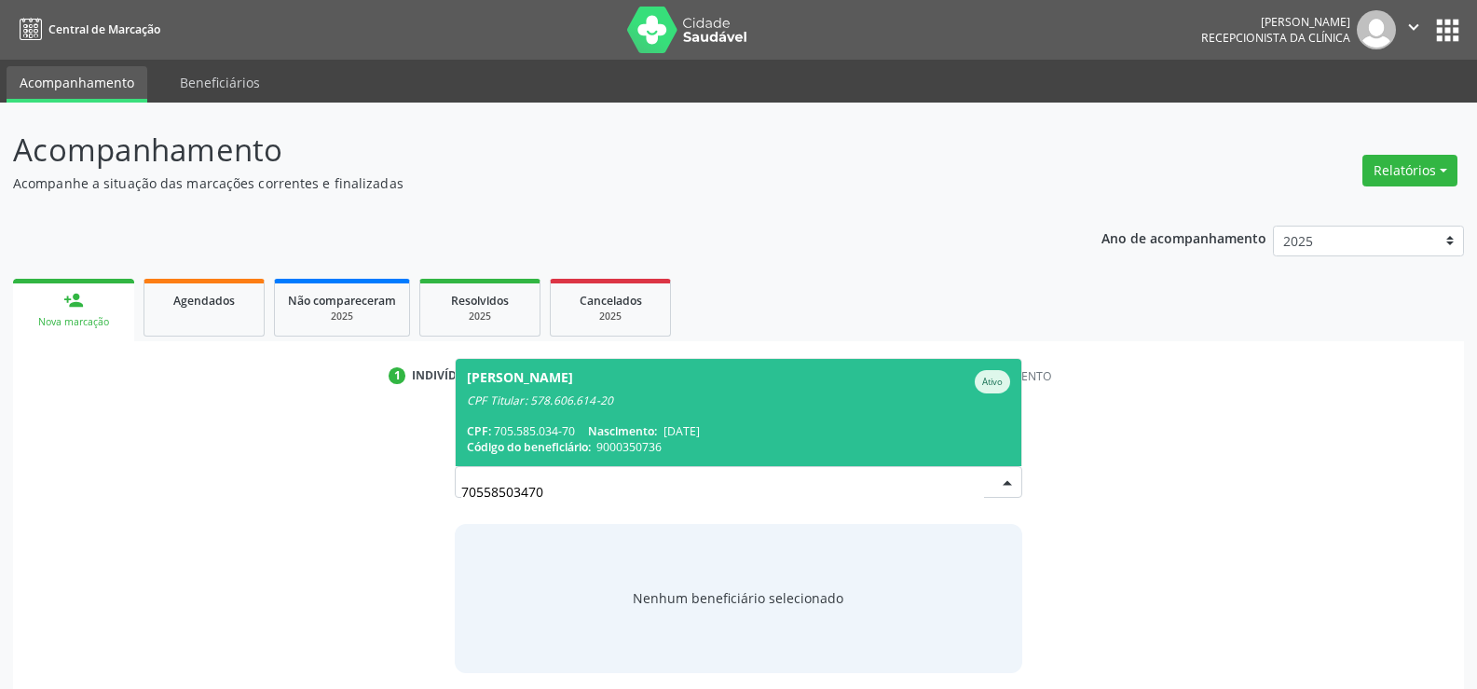 This screenshot has width=1477, height=689. What do you see at coordinates (1377, 30) in the screenshot?
I see `img: img` at bounding box center [1377, 30].